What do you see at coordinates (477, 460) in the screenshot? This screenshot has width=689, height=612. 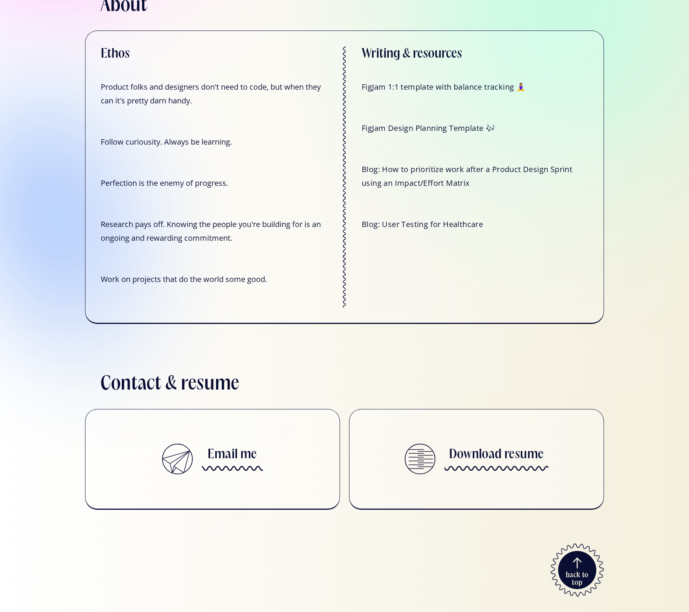 I see `a: Download resume` at bounding box center [477, 460].